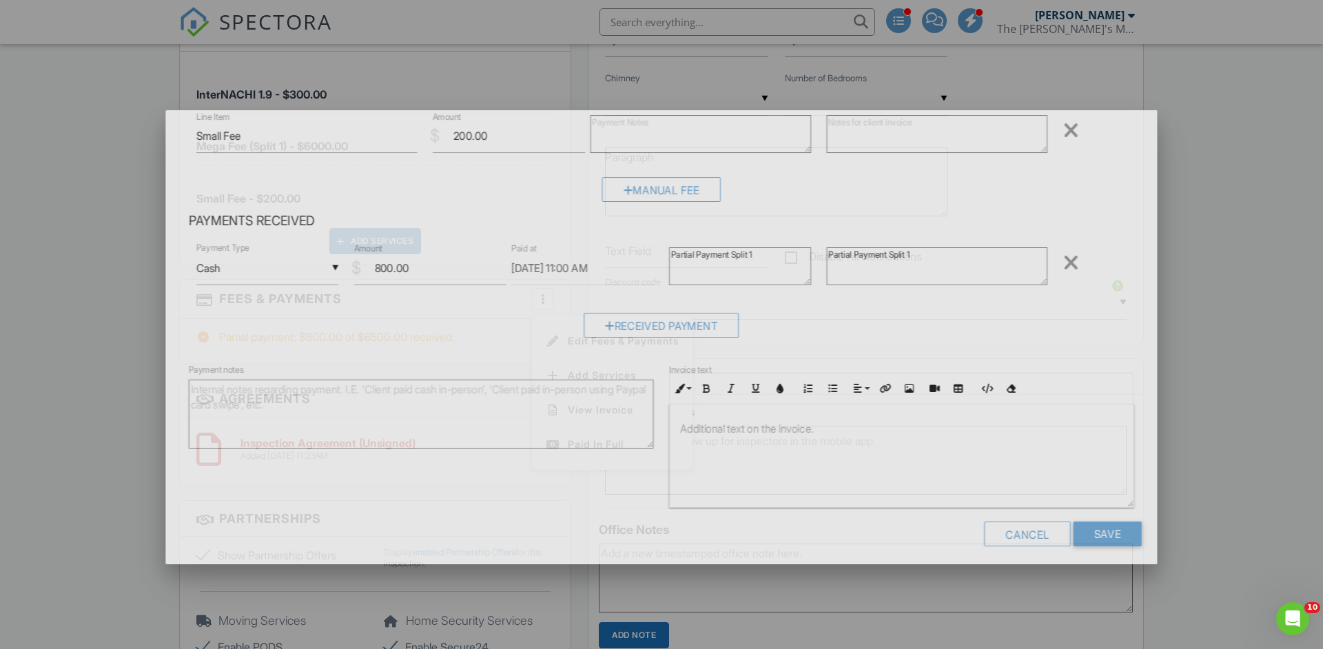 This screenshot has width=1323, height=649. I want to click on div: Received Payment, so click(661, 325).